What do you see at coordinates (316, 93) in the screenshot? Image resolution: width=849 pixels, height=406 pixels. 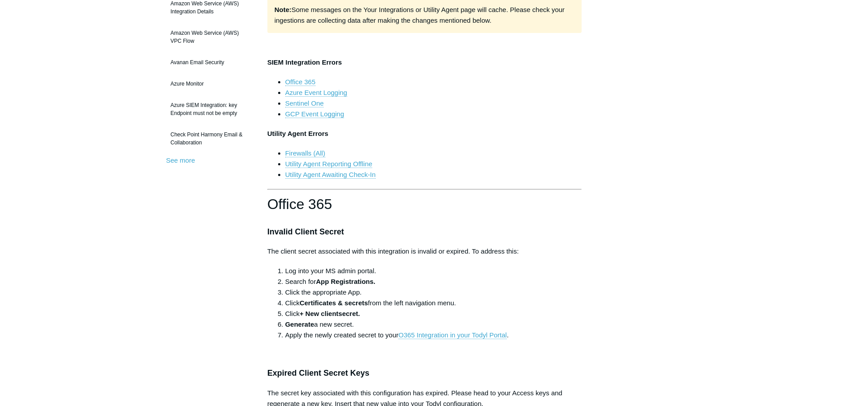 I see `a: Azure Event Logging` at bounding box center [316, 93].